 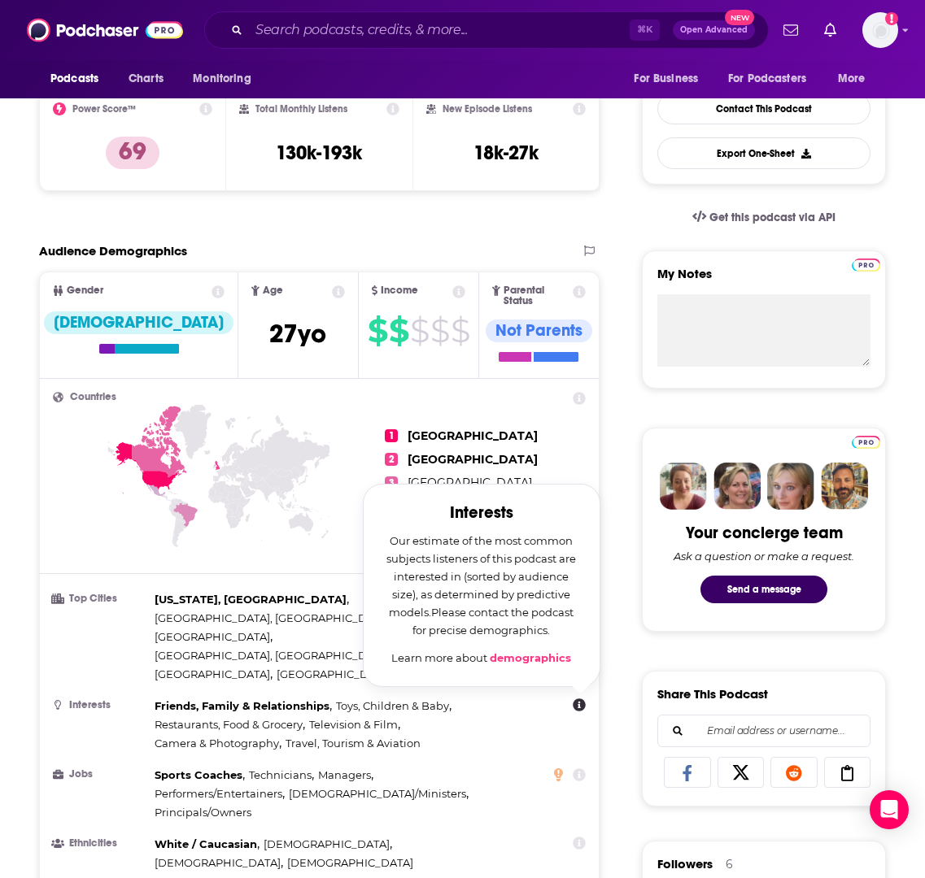 I want to click on span: Gender, so click(x=85, y=290).